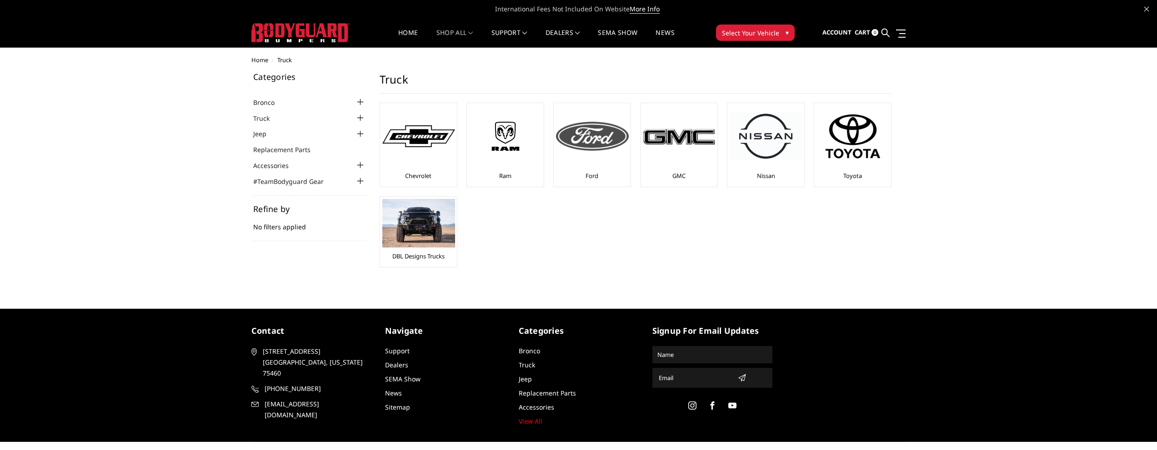 Image resolution: width=1157 pixels, height=450 pixels. What do you see at coordinates (445, 331) in the screenshot?
I see `h5: Navigate` at bounding box center [445, 331].